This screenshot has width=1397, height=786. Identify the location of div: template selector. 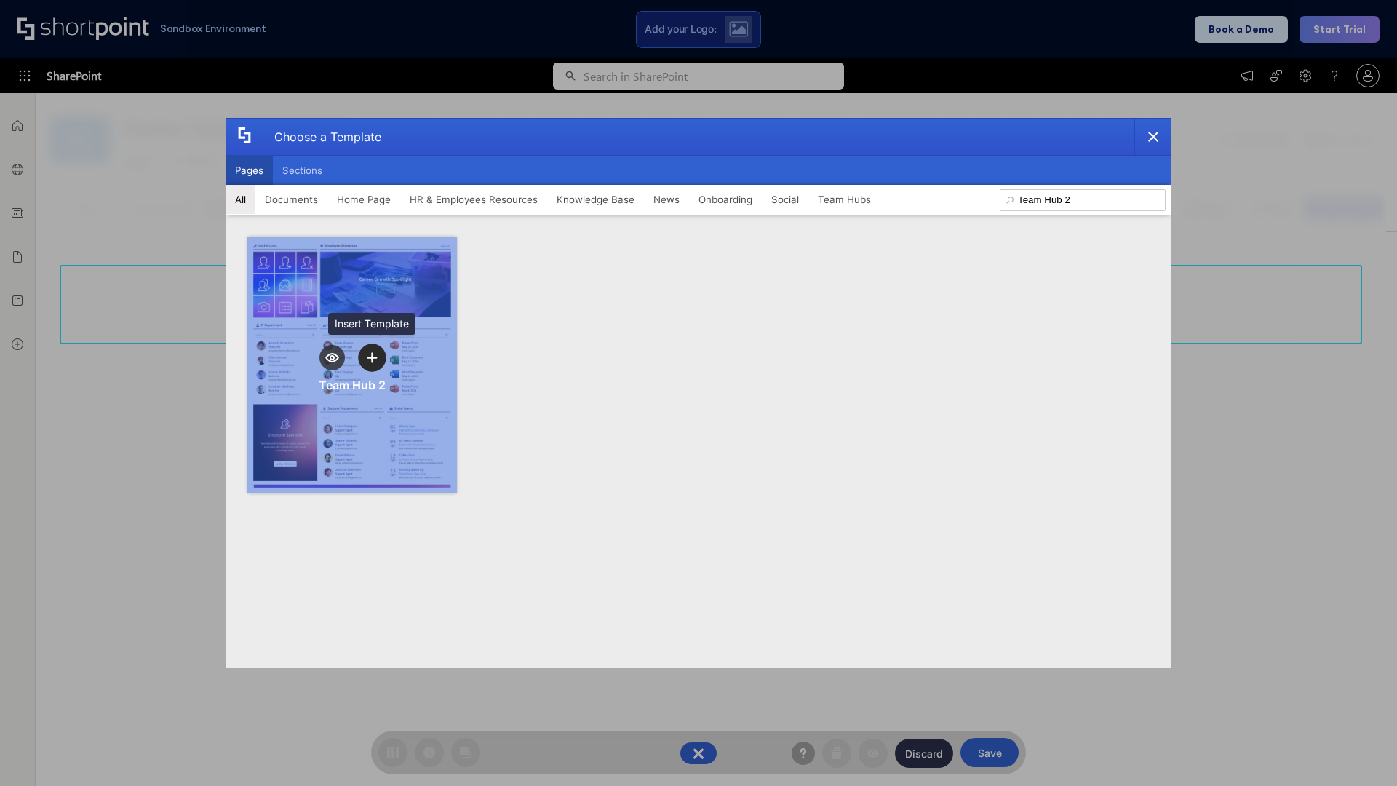
(699, 393).